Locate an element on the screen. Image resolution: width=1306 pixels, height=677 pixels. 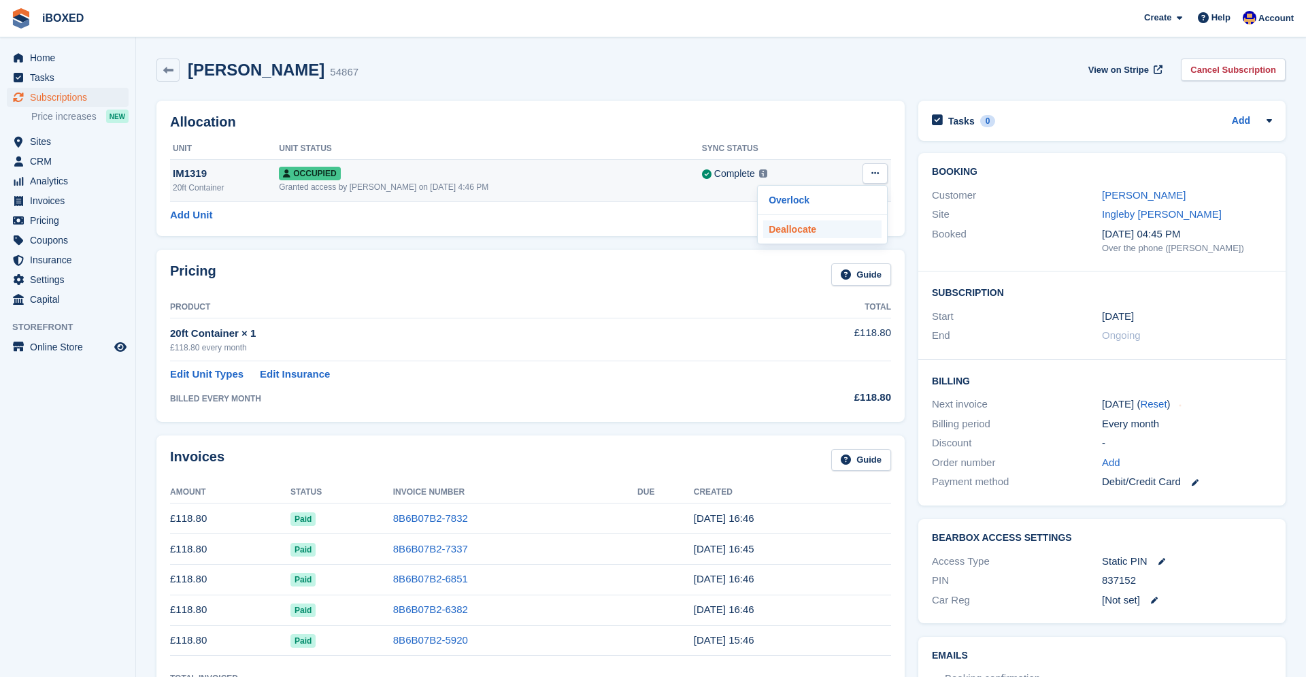
div: Complete is located at coordinates (735, 173).